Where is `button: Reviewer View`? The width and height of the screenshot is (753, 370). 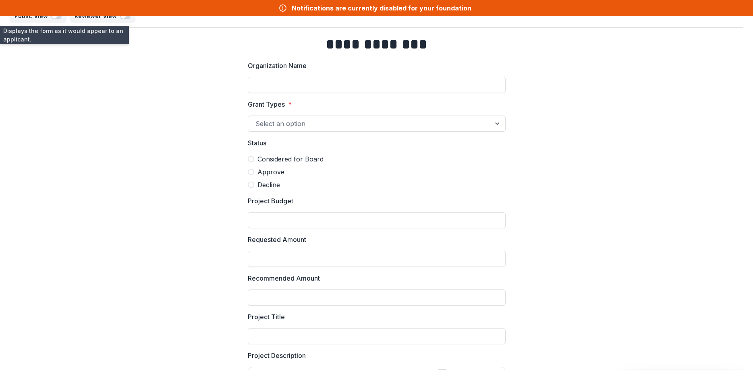 button: Reviewer View is located at coordinates (102, 16).